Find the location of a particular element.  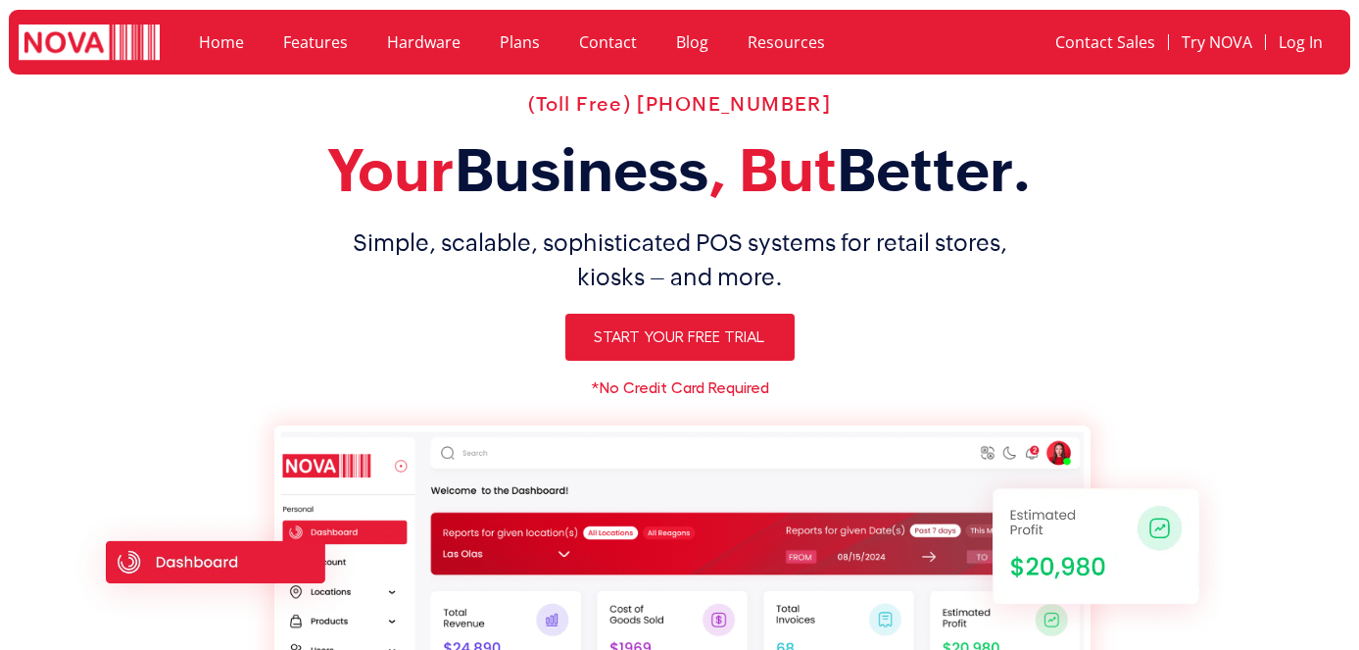

a: Hardware is located at coordinates (423, 42).